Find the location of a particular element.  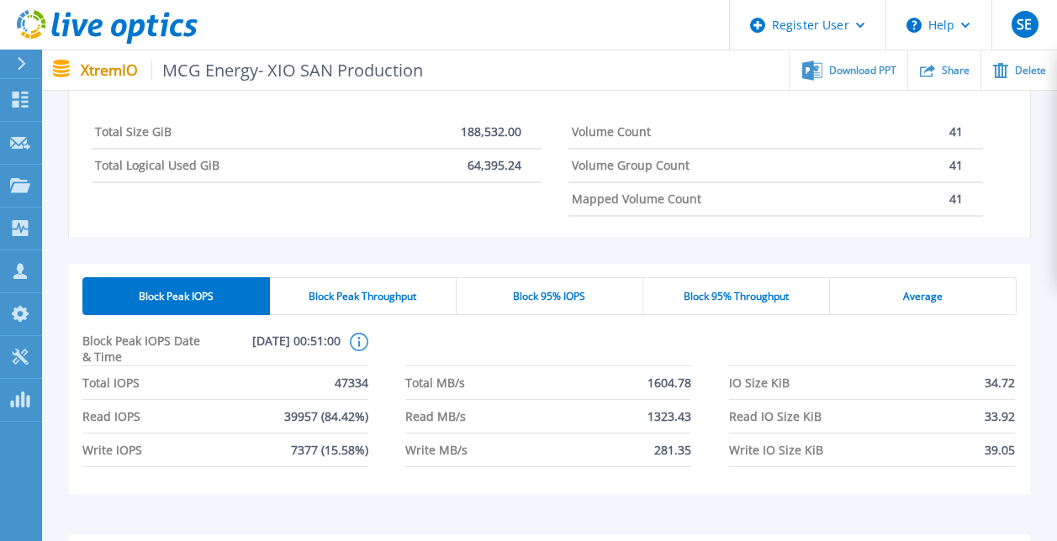

span: MCG Energy- XIO SAN Production is located at coordinates (288, 70).